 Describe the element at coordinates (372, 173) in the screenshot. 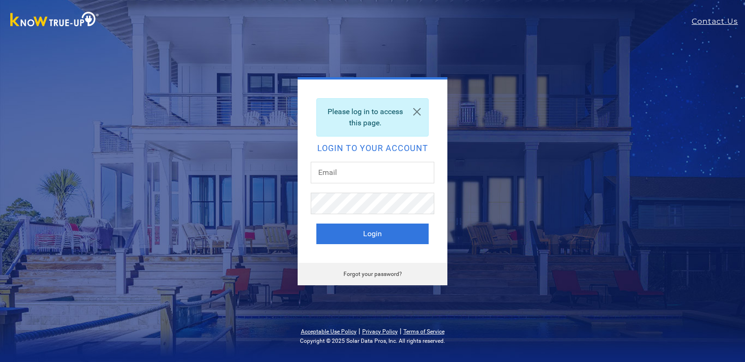

I see `input: Email` at that location.